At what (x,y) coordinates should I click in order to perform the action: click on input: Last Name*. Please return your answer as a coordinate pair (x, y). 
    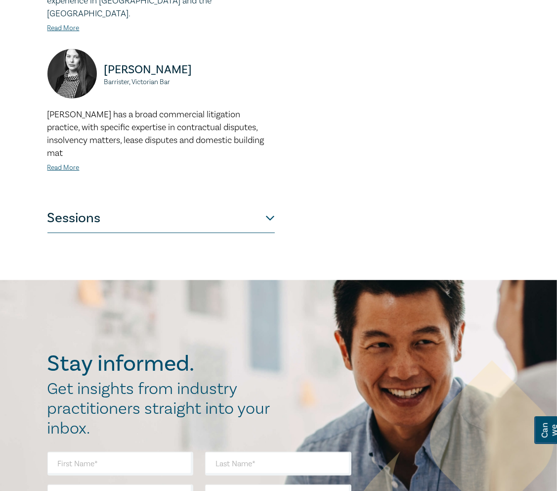
    Looking at the image, I should click on (278, 463).